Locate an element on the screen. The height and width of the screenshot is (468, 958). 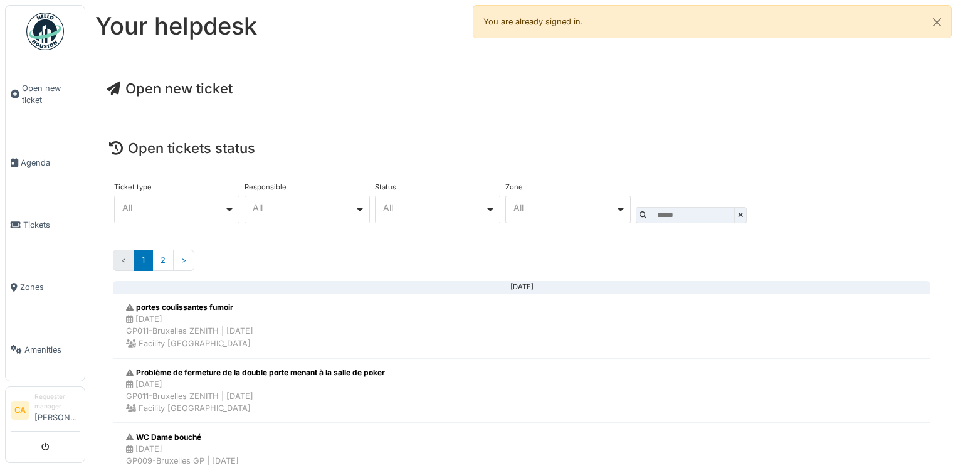
div: Requester manager is located at coordinates (57, 401).